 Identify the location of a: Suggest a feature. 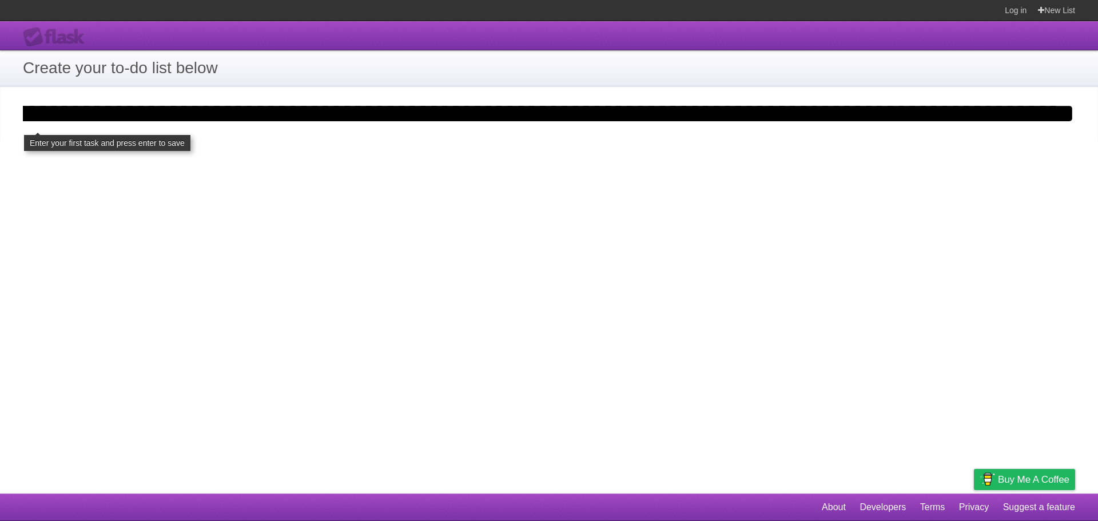
(1039, 507).